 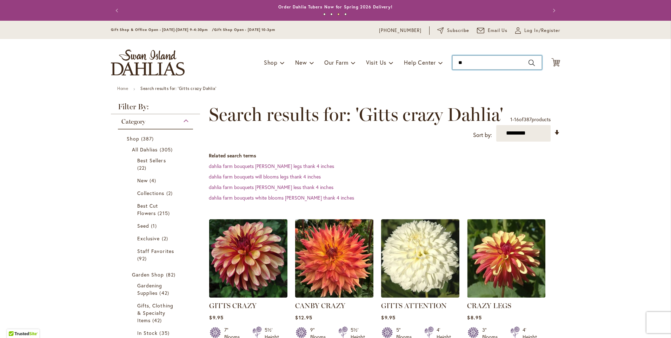 What do you see at coordinates (156, 108) in the screenshot?
I see `strong: Filter By:` at bounding box center [156, 108].